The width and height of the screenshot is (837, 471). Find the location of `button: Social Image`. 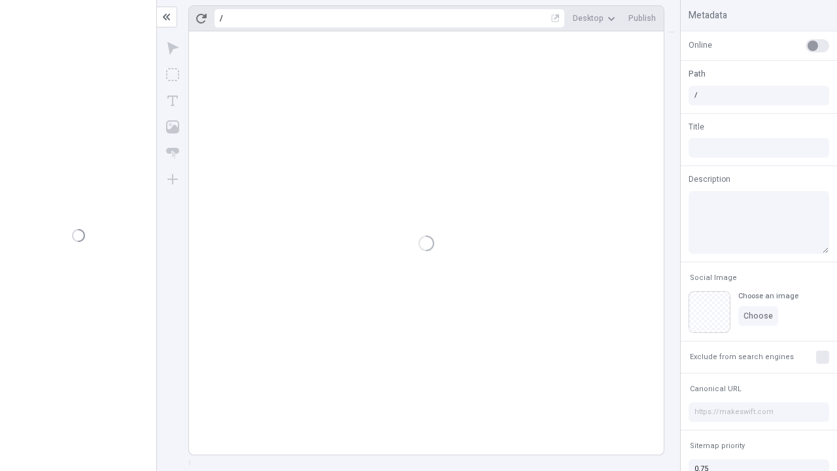

button: Social Image is located at coordinates (713, 278).